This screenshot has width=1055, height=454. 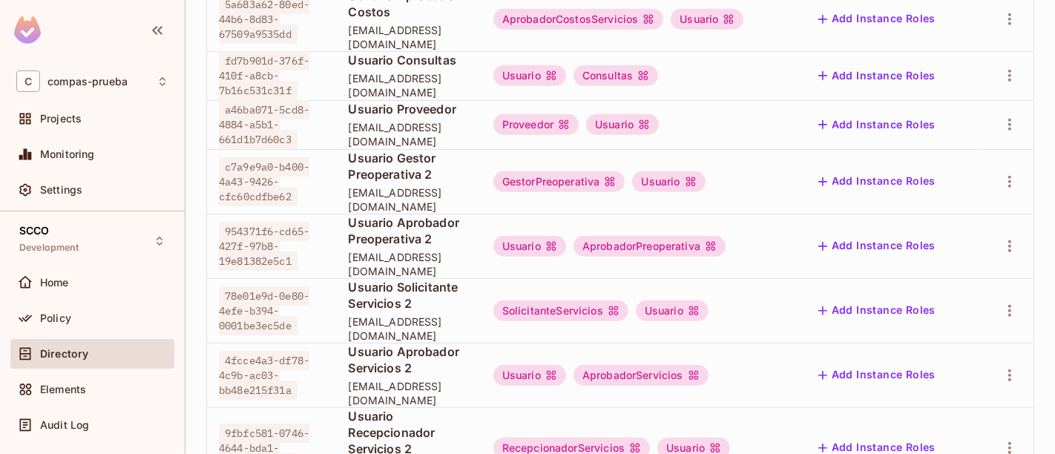 I want to click on span: C, so click(x=28, y=81).